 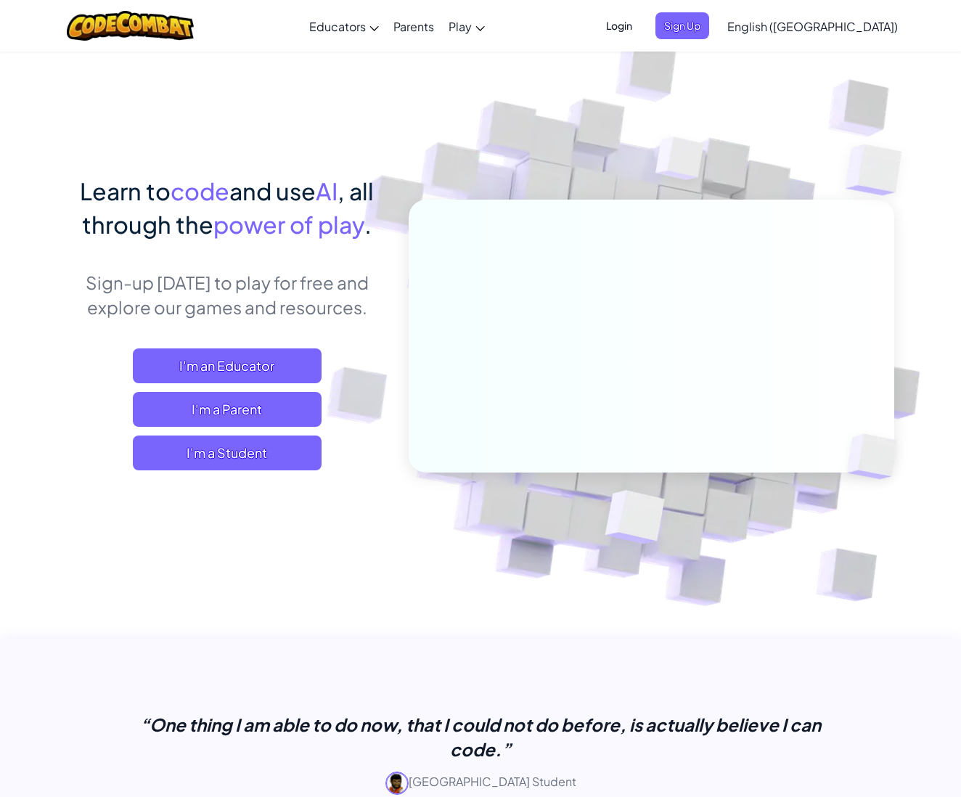 What do you see at coordinates (327, 191) in the screenshot?
I see `span: AI` at bounding box center [327, 191].